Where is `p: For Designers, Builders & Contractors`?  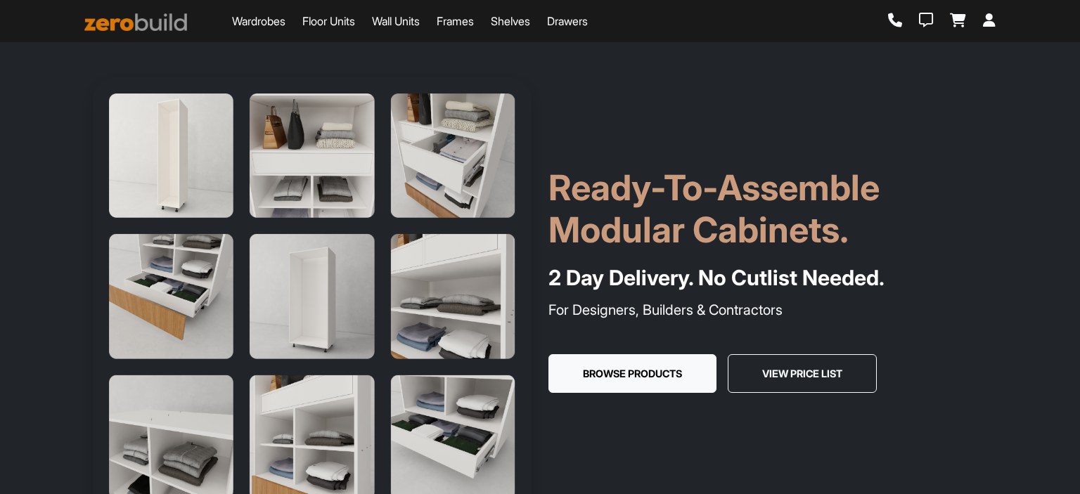
p: For Designers, Builders & Contractors is located at coordinates (768, 310).